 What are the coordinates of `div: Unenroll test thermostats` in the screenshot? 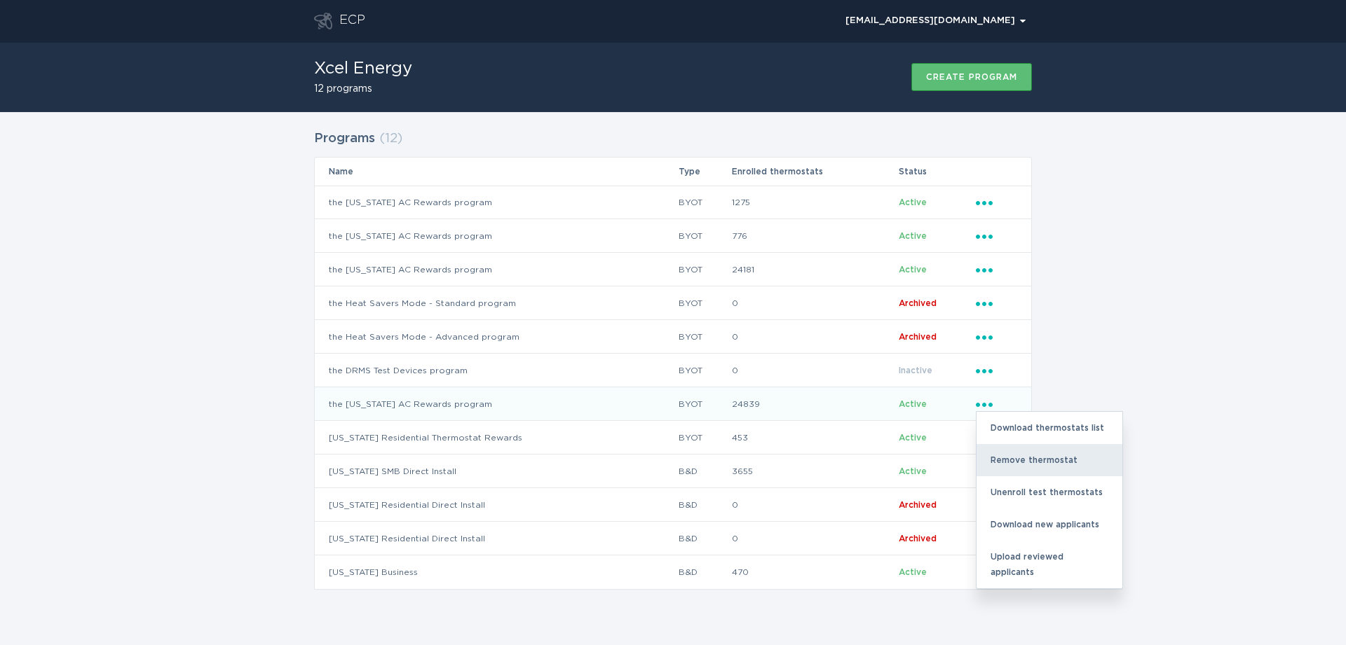 It's located at (1049, 493).